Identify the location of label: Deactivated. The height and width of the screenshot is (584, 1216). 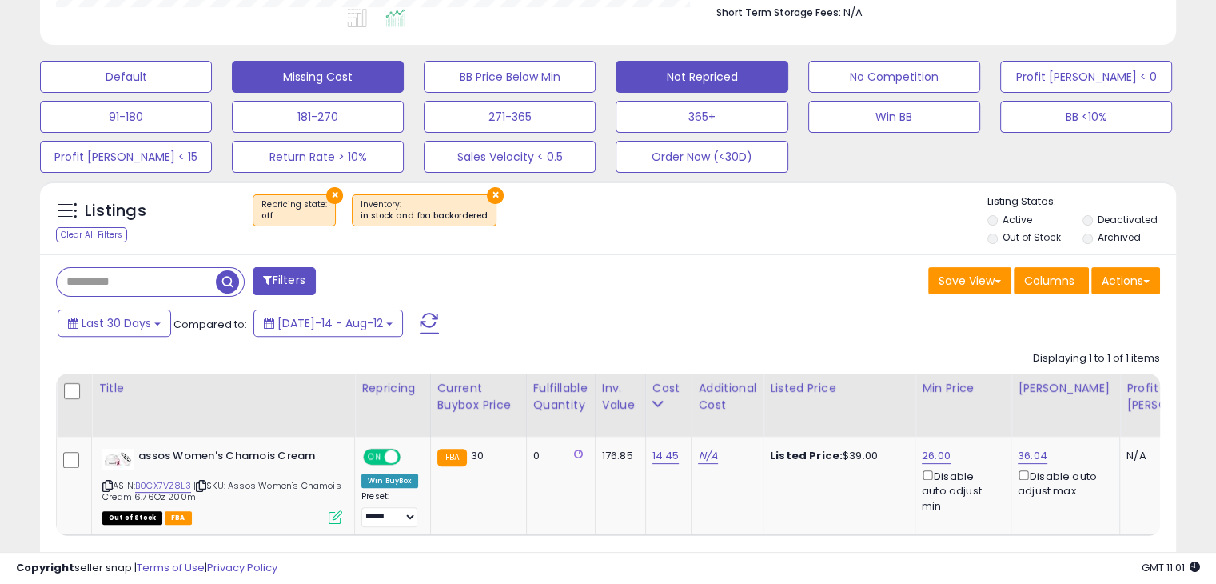
(1127, 219).